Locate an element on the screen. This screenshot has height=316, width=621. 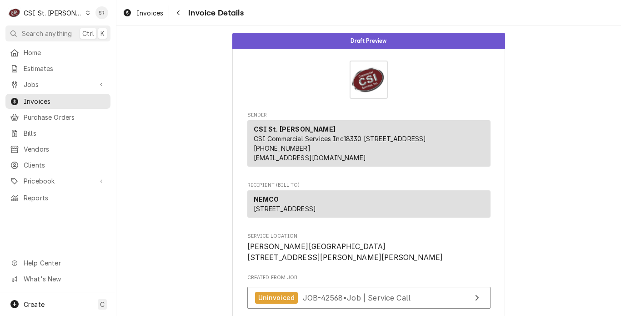
button: Search anythingCtrlK is located at coordinates (58, 33).